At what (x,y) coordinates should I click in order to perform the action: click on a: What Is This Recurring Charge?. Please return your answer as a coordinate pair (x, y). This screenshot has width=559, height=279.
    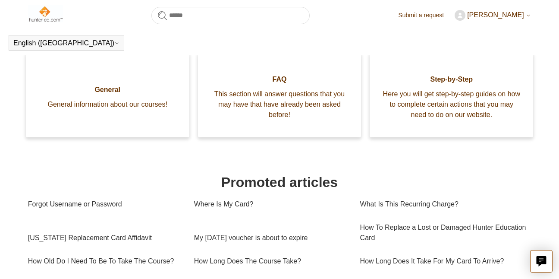
    Looking at the image, I should click on (443, 204).